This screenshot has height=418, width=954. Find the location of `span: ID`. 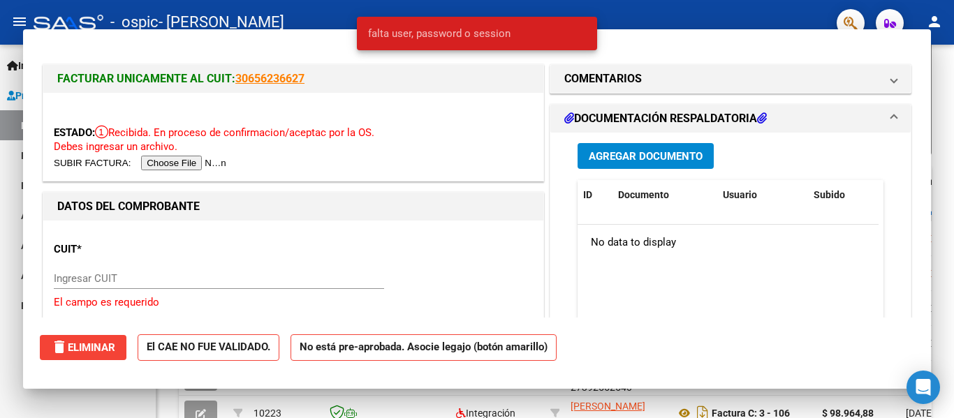

span: ID is located at coordinates (588, 195).